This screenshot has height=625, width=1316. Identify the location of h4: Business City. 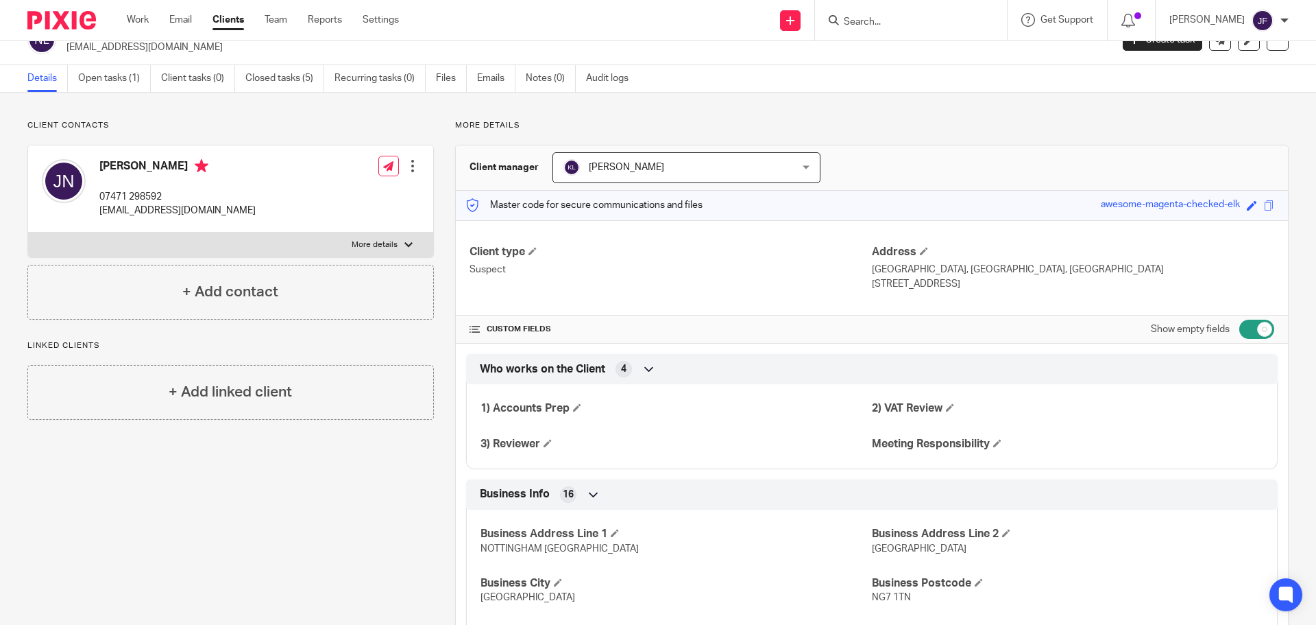
(676, 583).